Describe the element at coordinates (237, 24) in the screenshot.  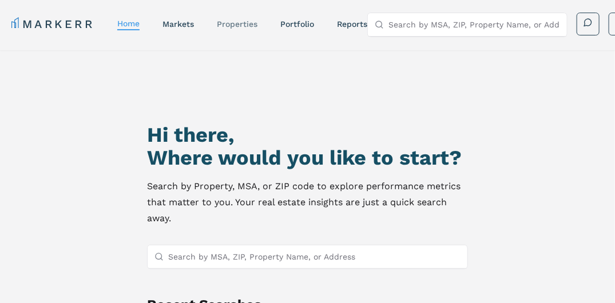
I see `a: properties` at that location.